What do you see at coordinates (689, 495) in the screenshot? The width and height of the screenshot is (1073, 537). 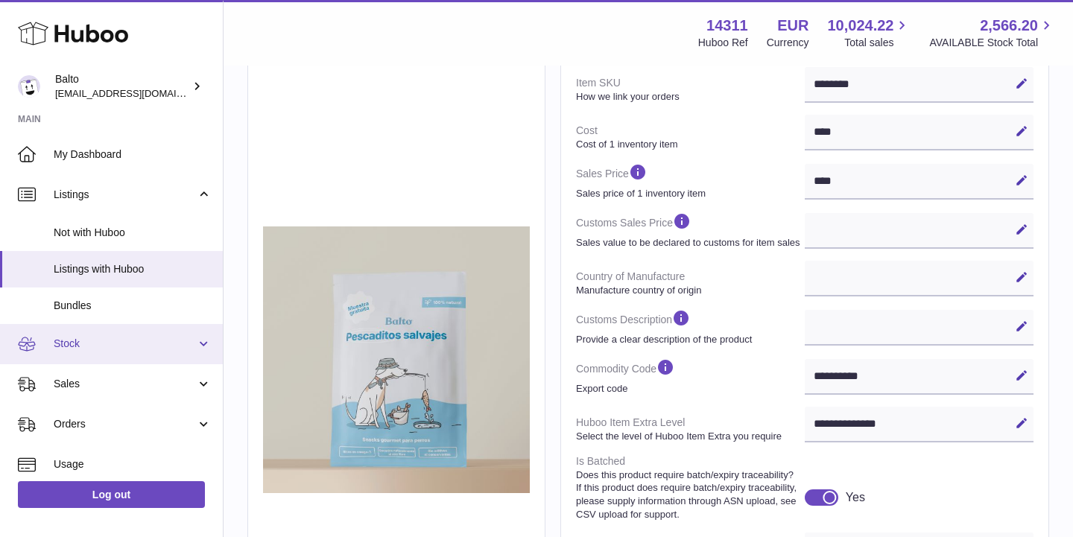 I see `strong: Does this product require batch/expiry traceability? If this product does require batch/expiry tr...` at bounding box center [689, 495].